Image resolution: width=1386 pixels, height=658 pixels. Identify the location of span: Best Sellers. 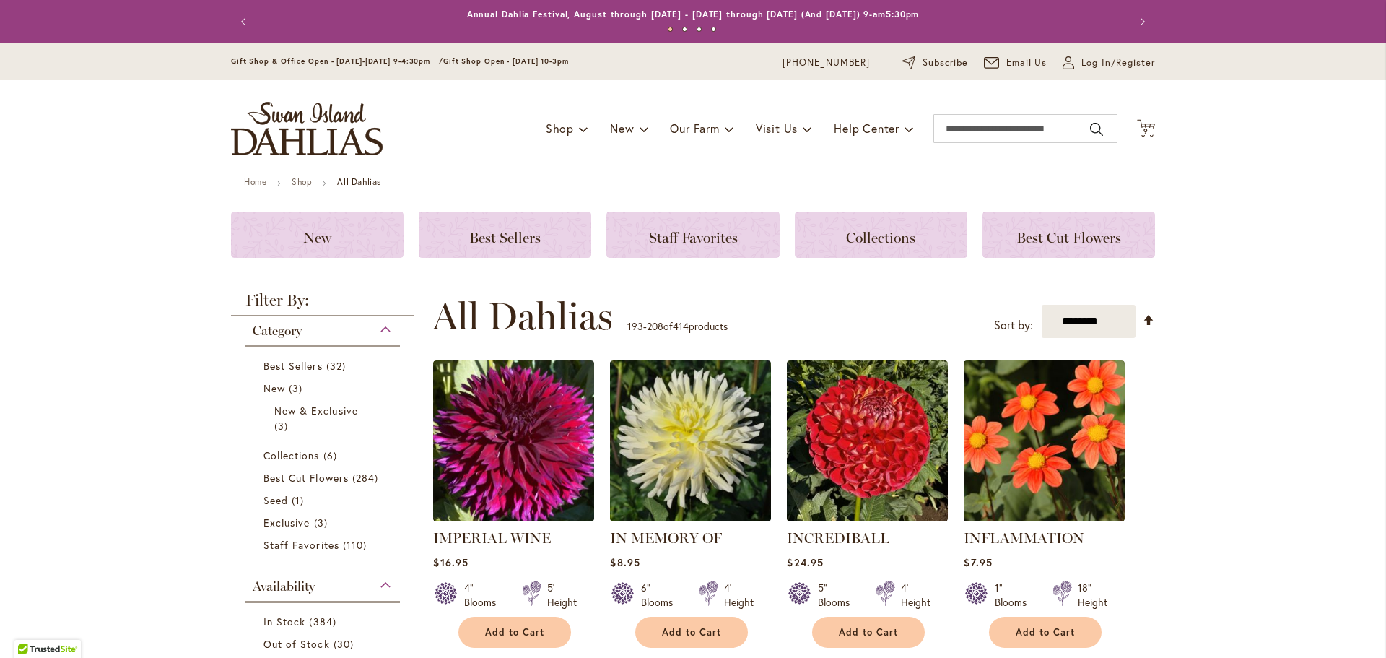
(505, 238).